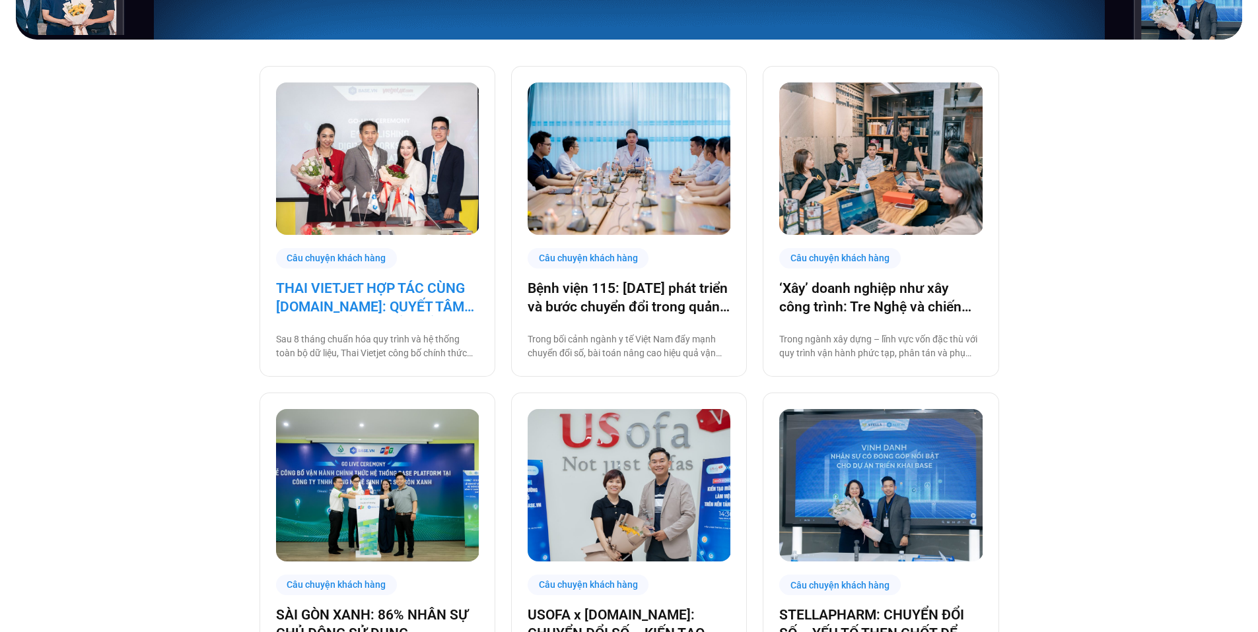 Image resolution: width=1258 pixels, height=632 pixels. What do you see at coordinates (377, 347) in the screenshot?
I see `p: Sau 8 tháng chuẩn hóa quy trình và hệ thống toàn bộ dữ liệu, Thai Vietjet công bố chính thức vận ...` at bounding box center [377, 347].